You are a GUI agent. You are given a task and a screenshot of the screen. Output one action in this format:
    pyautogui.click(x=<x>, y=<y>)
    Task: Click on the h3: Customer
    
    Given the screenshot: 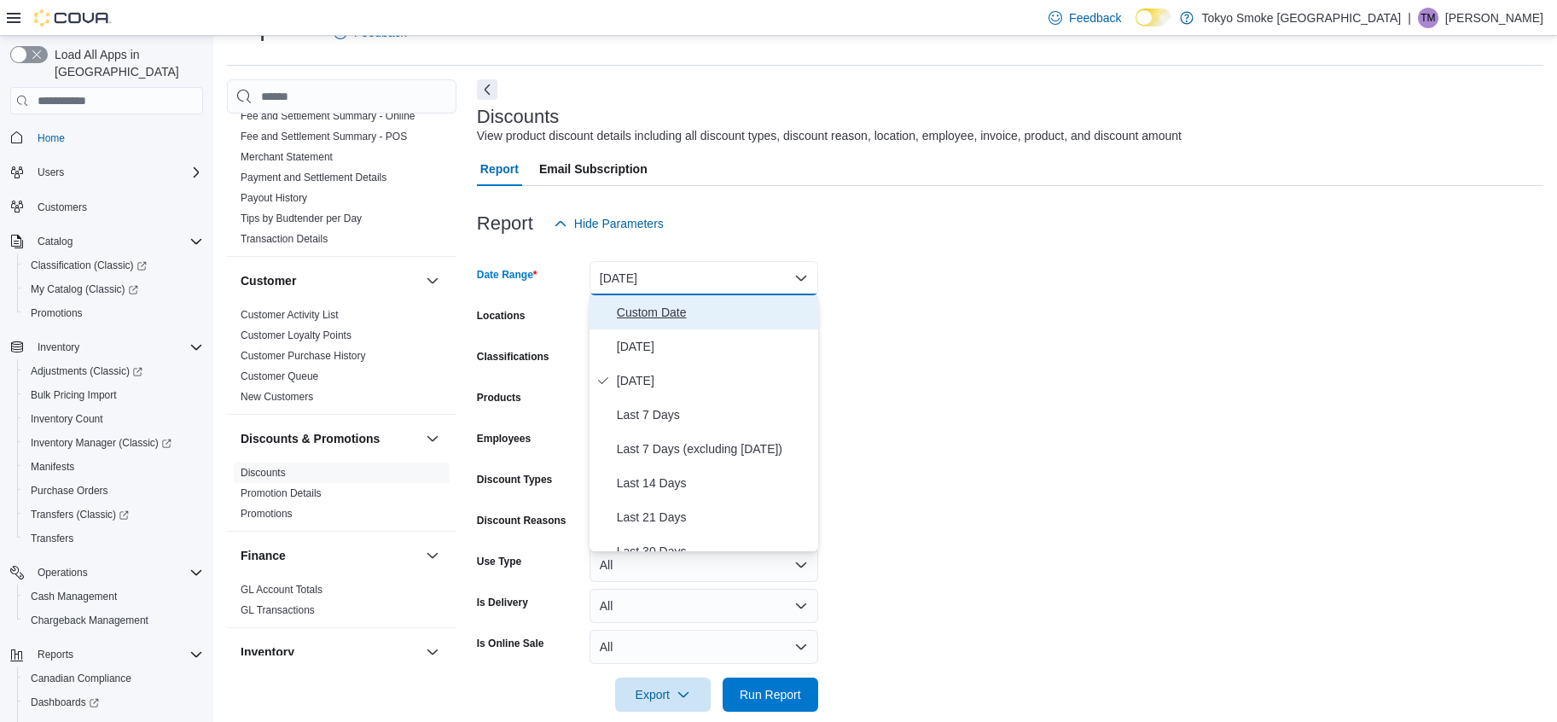 What is the action you would take?
    pyautogui.click(x=268, y=281)
    